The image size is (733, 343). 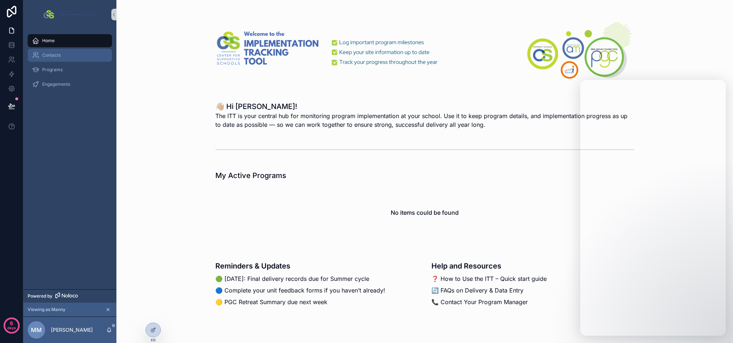 What do you see at coordinates (11, 324) in the screenshot?
I see `p: 6` at bounding box center [11, 324].